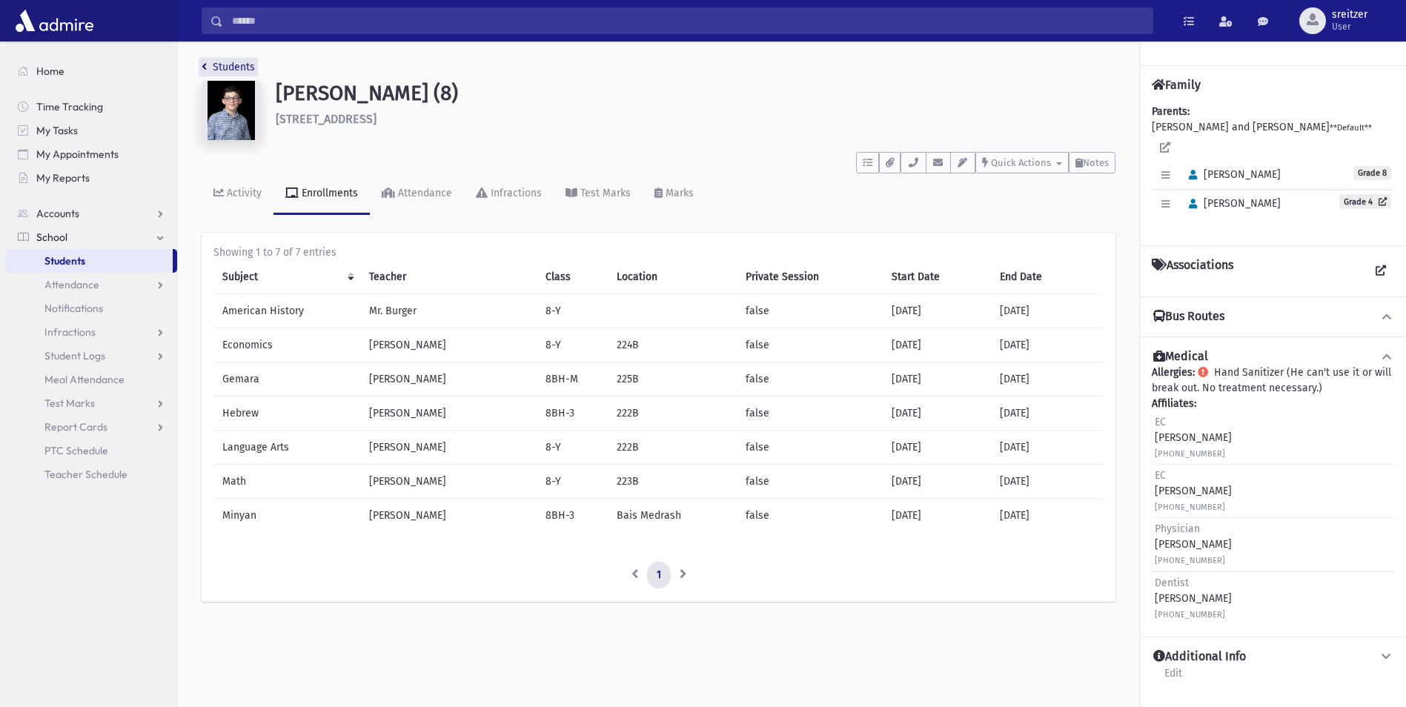 The width and height of the screenshot is (1406, 707). I want to click on a: Edit, so click(1173, 678).